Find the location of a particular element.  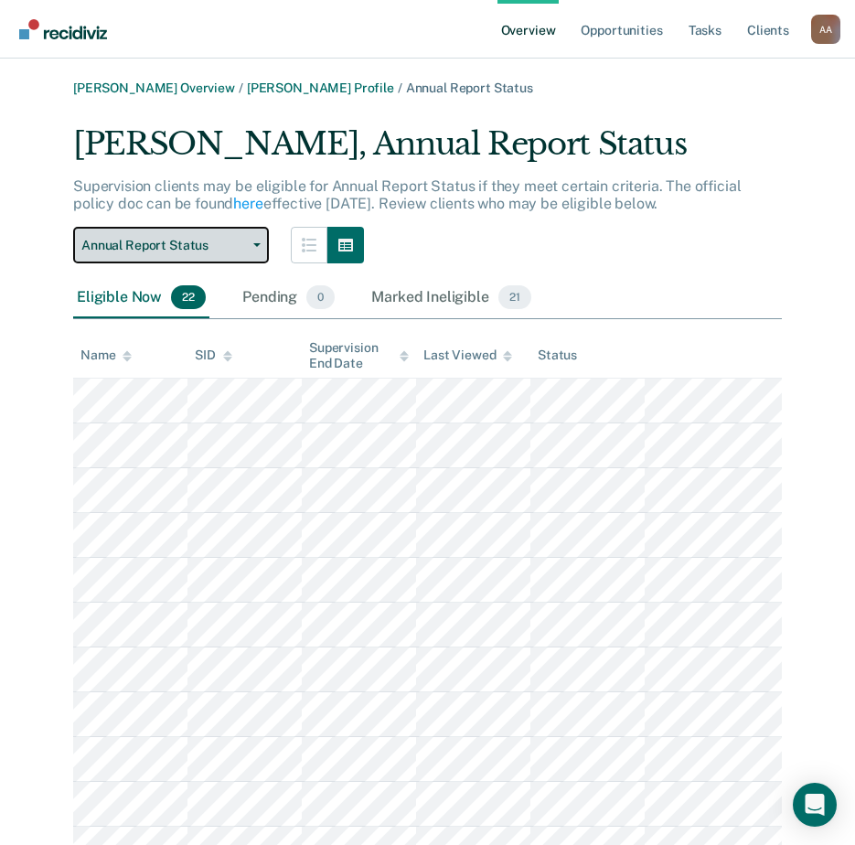

span: 0 is located at coordinates (320, 297).